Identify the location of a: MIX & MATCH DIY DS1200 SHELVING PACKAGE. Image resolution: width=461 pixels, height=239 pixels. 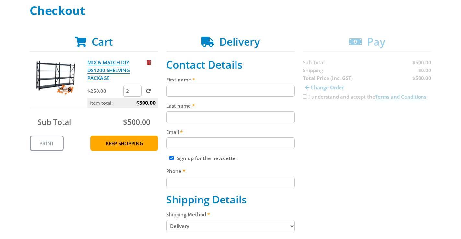
(109, 70).